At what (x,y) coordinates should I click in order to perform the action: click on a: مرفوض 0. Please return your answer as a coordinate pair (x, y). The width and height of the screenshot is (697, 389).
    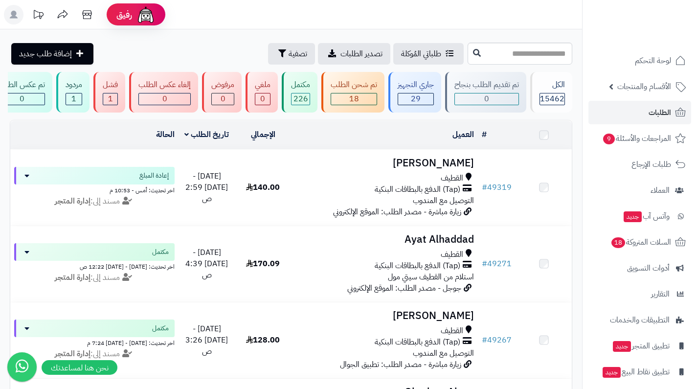
    Looking at the image, I should click on (222, 92).